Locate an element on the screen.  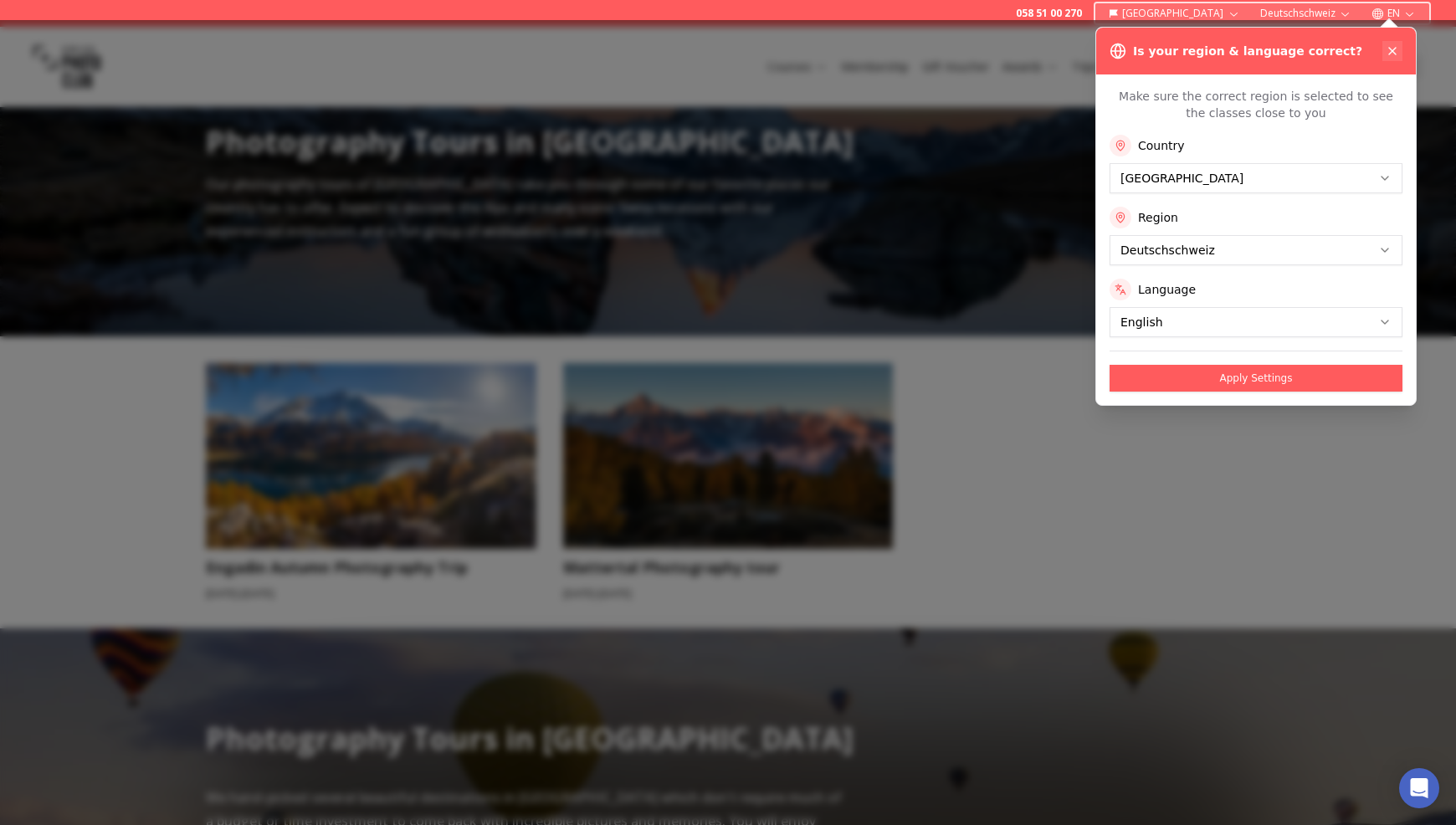
a: 058 51 00 270 is located at coordinates (1048, 13).